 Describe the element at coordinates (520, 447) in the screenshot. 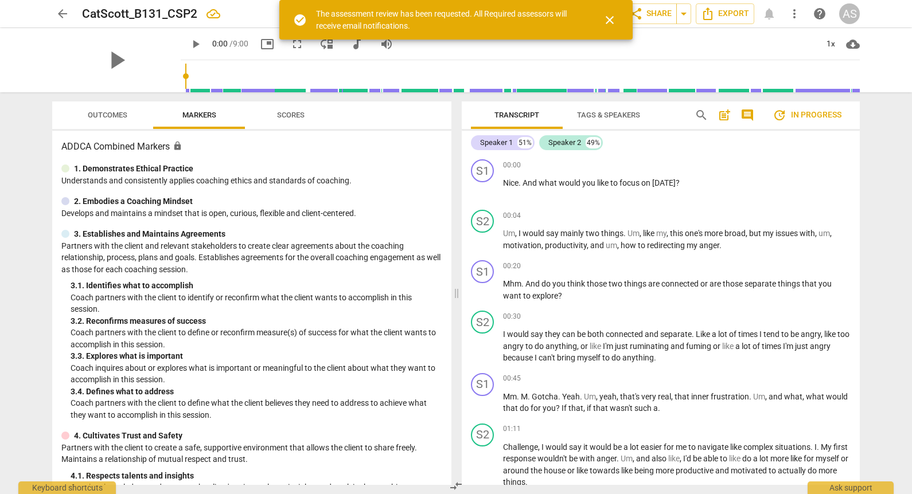

I see `span: Challenge` at that location.